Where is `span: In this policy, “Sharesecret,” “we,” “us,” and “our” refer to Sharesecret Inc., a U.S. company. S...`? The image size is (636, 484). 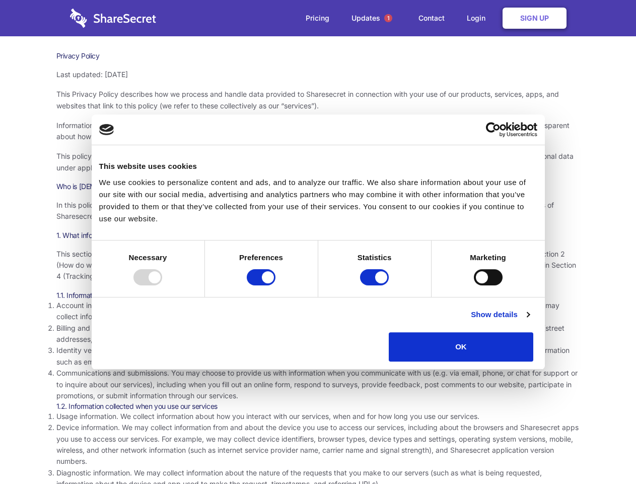 span: In this policy, “Sharesecret,” “we,” “us,” and “our” refer to Sharesecret Inc., a U.S. company. S... is located at coordinates (305, 210).